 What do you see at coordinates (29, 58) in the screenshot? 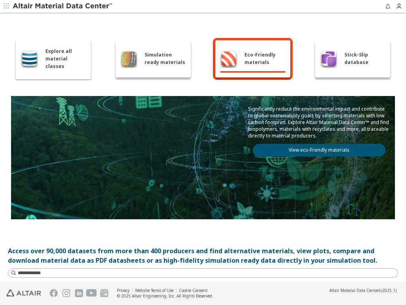
I see `img: Explore all material classes` at bounding box center [29, 58].